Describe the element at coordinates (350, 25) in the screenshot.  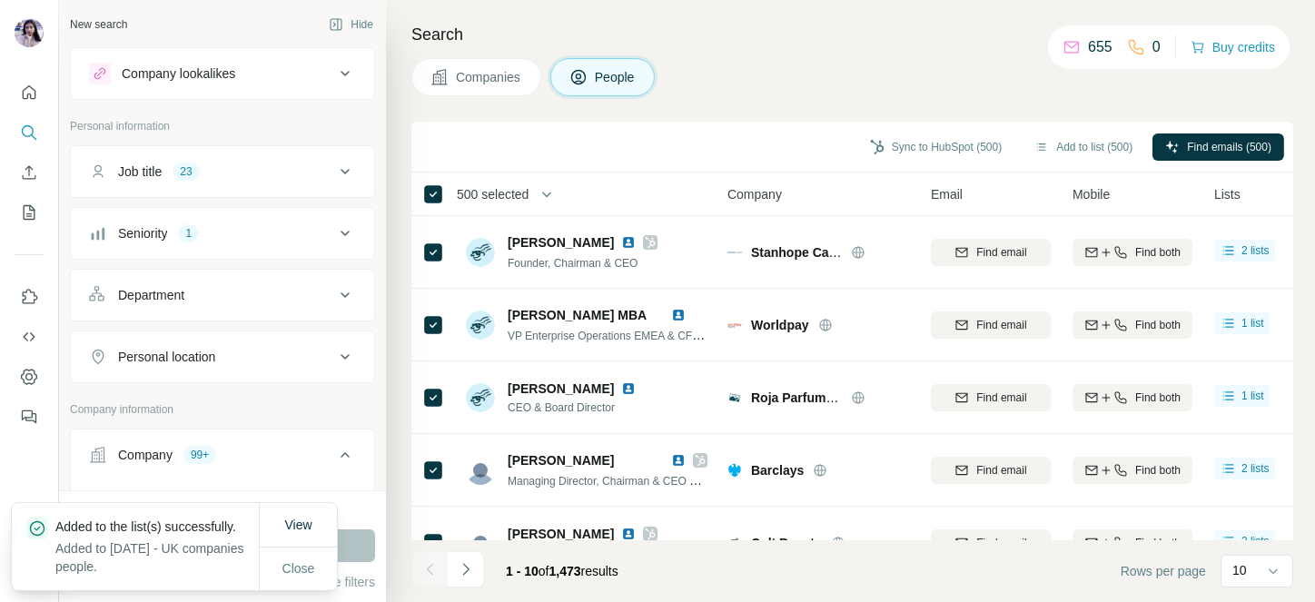
I see `button: Hide` at that location.